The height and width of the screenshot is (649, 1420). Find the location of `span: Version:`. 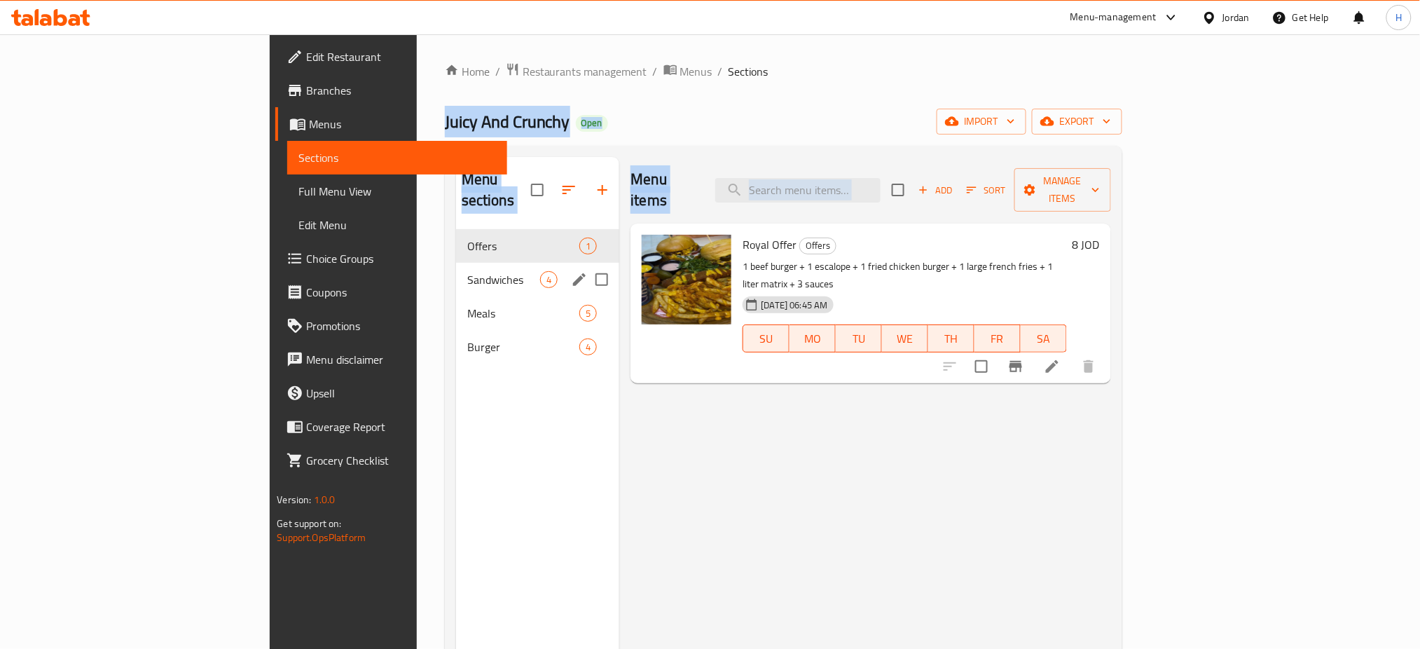

span: Version: is located at coordinates (294, 500).